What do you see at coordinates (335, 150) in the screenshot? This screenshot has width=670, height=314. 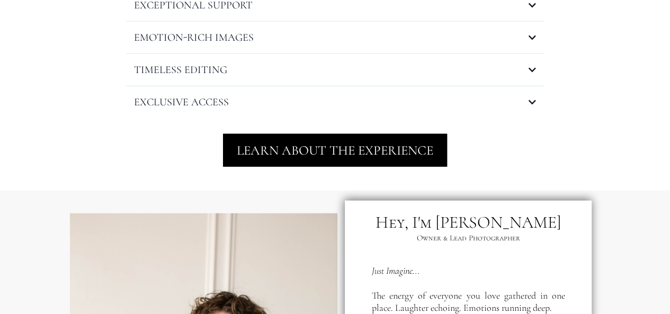 I see `span: LEARN ABOUT THE EXPERIENCE` at bounding box center [335, 150].